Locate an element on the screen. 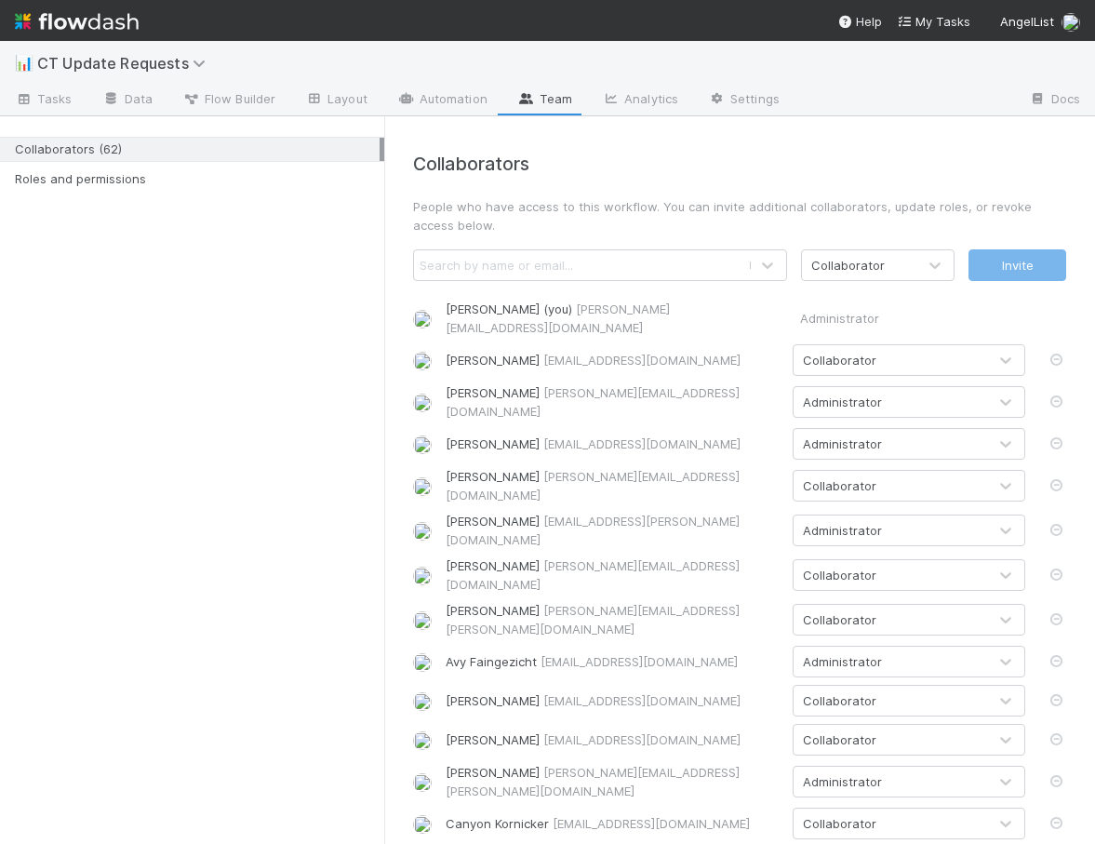 Image resolution: width=1095 pixels, height=844 pixels. a: Analytics is located at coordinates (640, 101).